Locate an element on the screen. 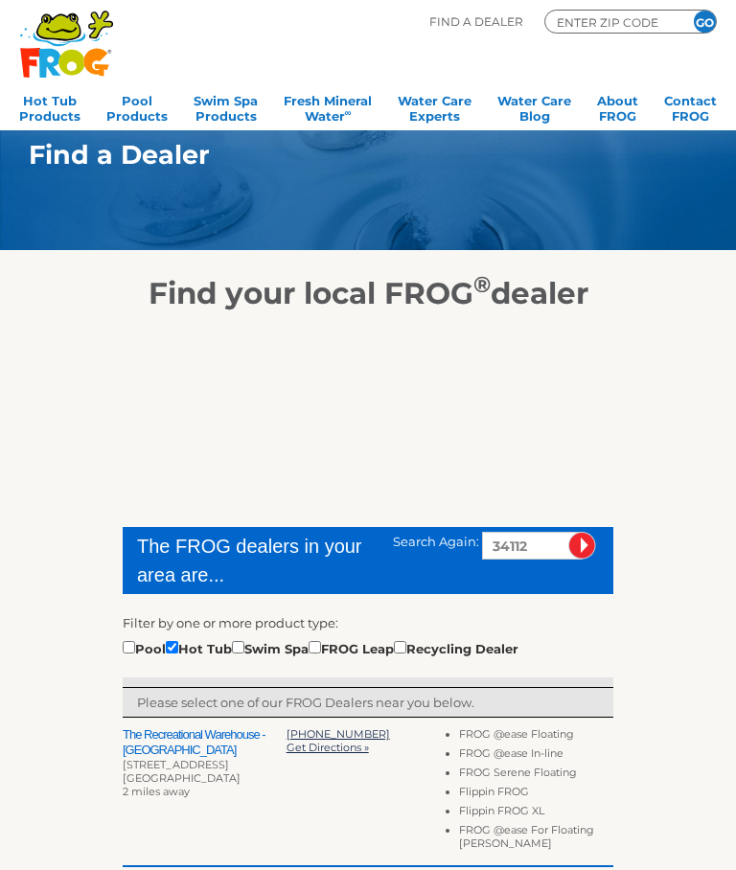 The height and width of the screenshot is (870, 736). a: Hot TubProducts is located at coordinates (50, 106).